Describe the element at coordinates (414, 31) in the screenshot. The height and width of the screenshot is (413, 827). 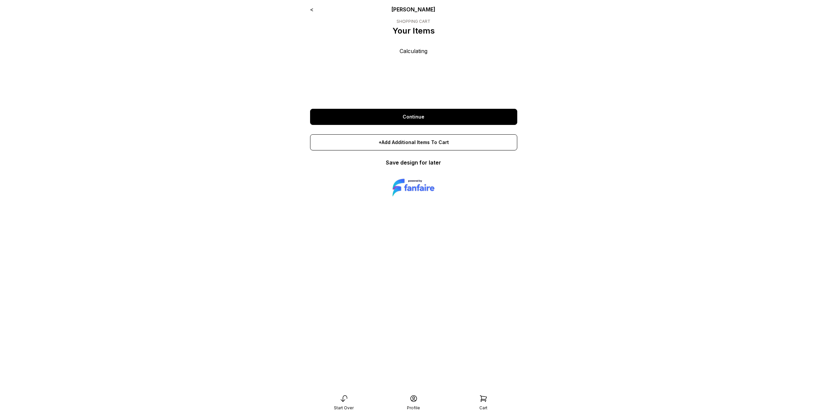
I see `p: Your Items` at that location.